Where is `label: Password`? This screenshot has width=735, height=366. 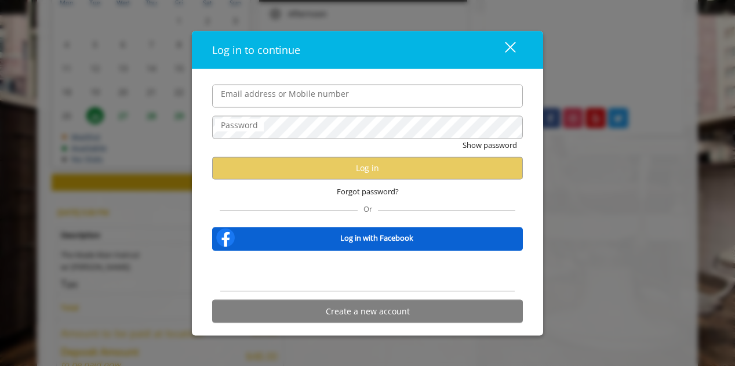
label: Password is located at coordinates (239, 125).